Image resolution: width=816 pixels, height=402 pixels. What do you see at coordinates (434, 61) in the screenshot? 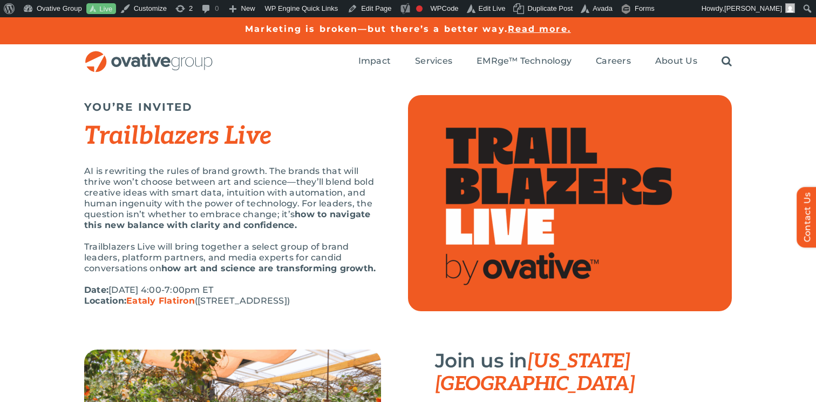
I see `span: Services` at bounding box center [434, 61].